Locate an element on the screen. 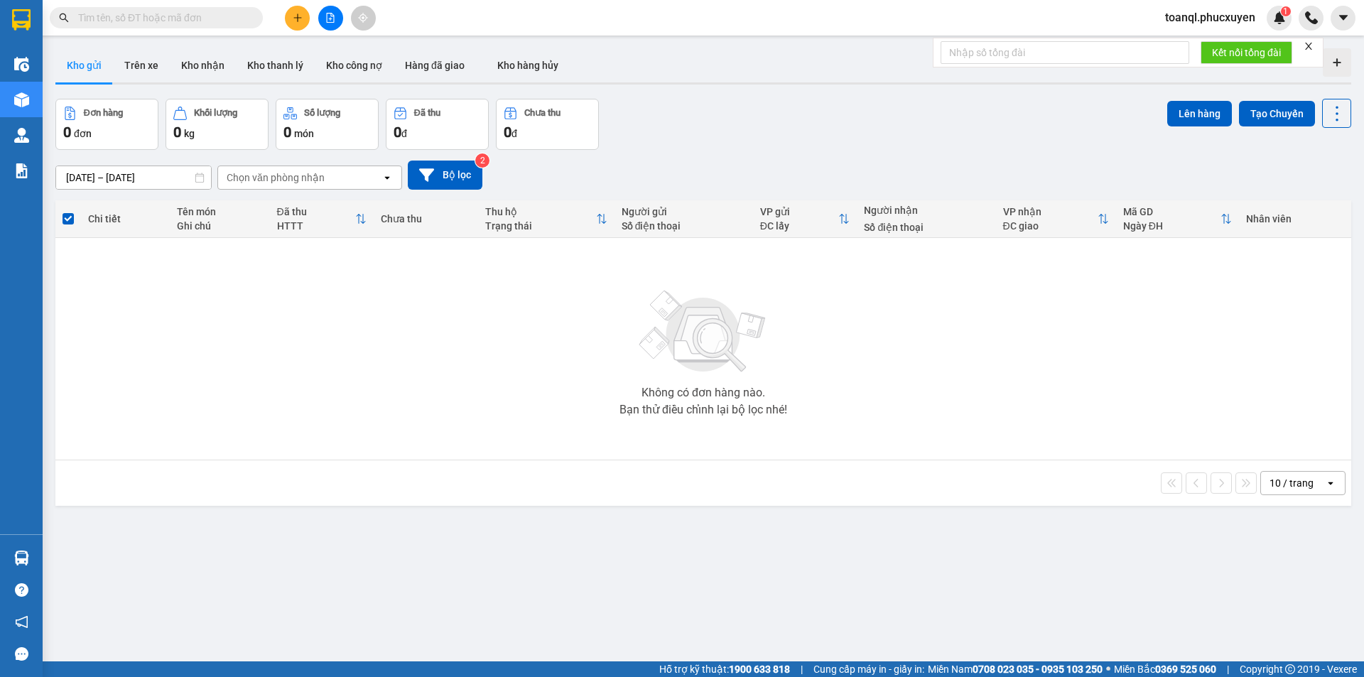  sup: 1 is located at coordinates (1286, 11).